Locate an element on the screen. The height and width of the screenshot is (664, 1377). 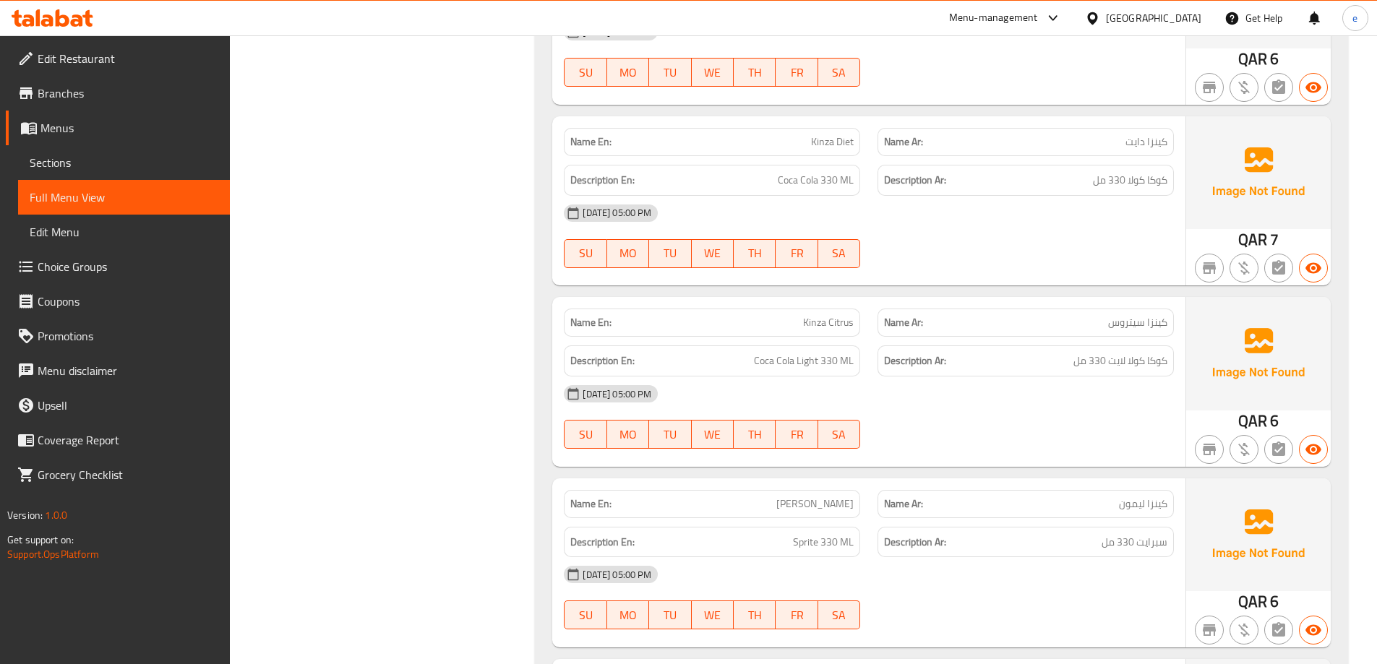
span: Branches is located at coordinates (128, 93).